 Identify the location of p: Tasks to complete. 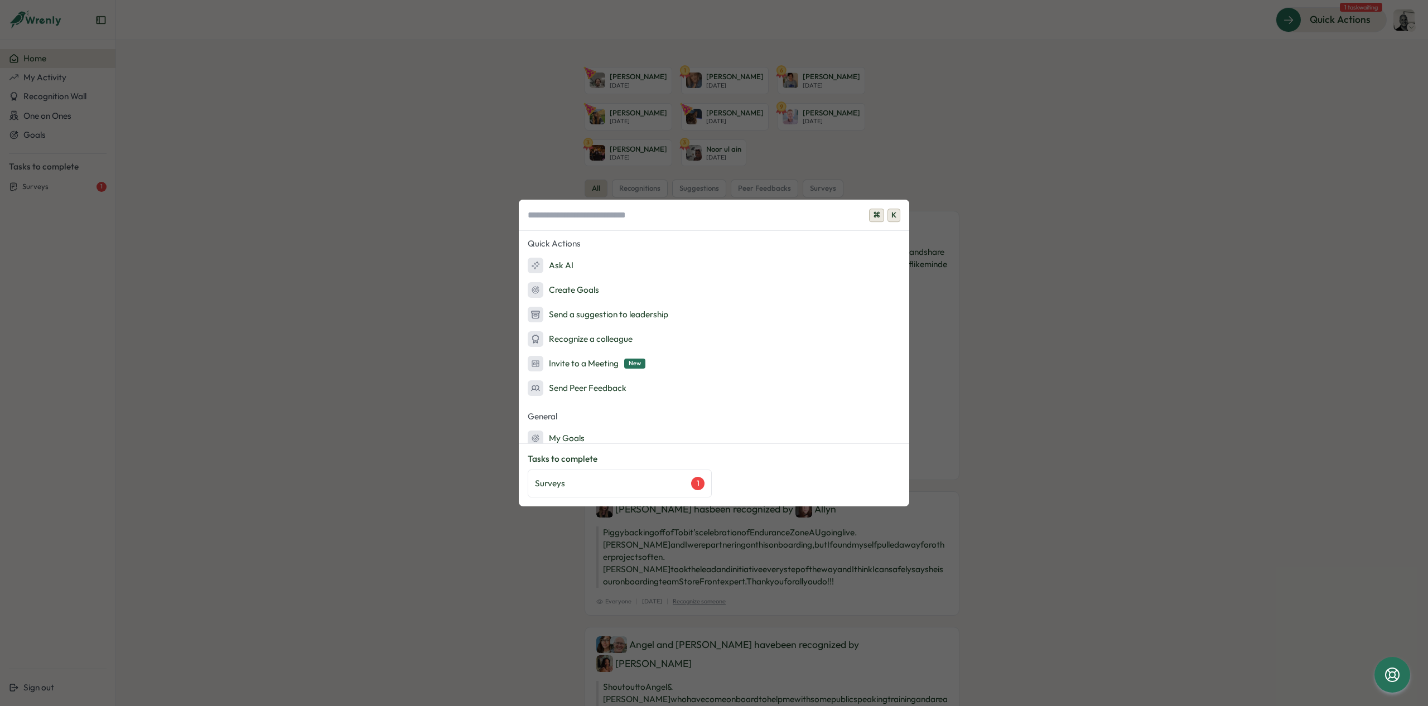
(714, 459).